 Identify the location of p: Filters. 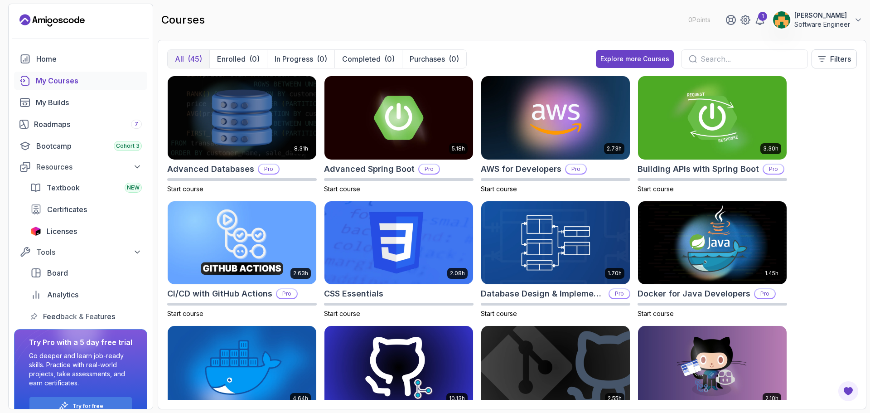
(840, 59).